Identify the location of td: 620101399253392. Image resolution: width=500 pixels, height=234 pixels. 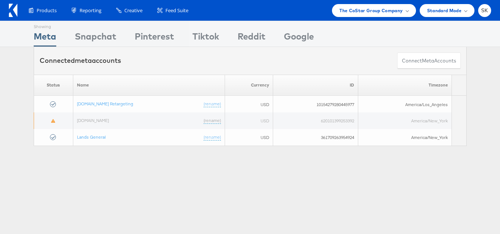
(315, 121).